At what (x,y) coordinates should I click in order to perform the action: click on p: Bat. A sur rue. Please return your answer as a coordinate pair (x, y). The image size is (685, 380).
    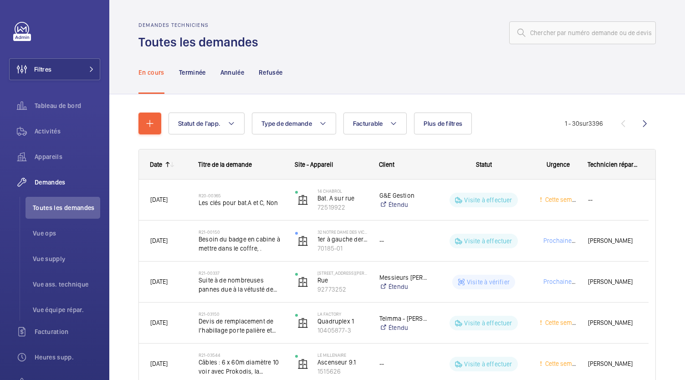
    Looking at the image, I should click on (343, 198).